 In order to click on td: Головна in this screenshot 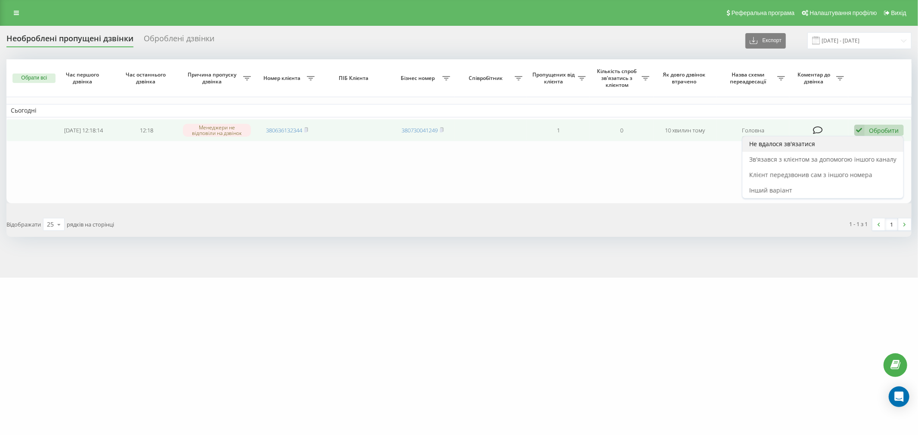, I will do `click(753, 130)`.